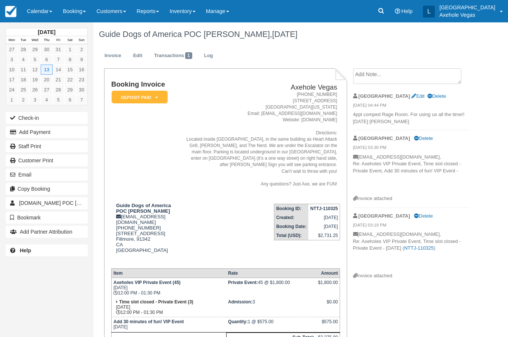  I want to click on th: Sat, so click(70, 40).